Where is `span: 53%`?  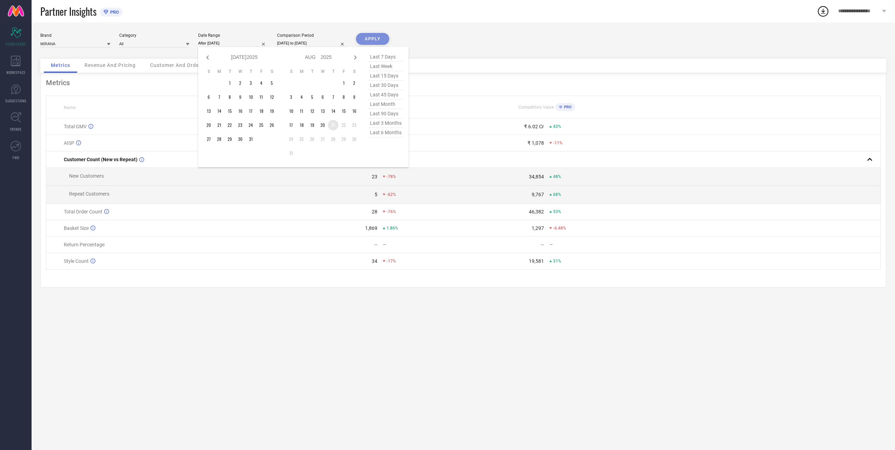 span: 53% is located at coordinates (557, 212).